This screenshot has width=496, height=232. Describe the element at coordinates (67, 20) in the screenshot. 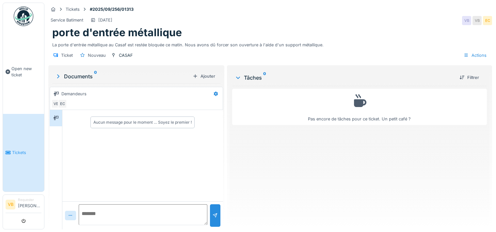

I see `div: Service Batiment` at that location.